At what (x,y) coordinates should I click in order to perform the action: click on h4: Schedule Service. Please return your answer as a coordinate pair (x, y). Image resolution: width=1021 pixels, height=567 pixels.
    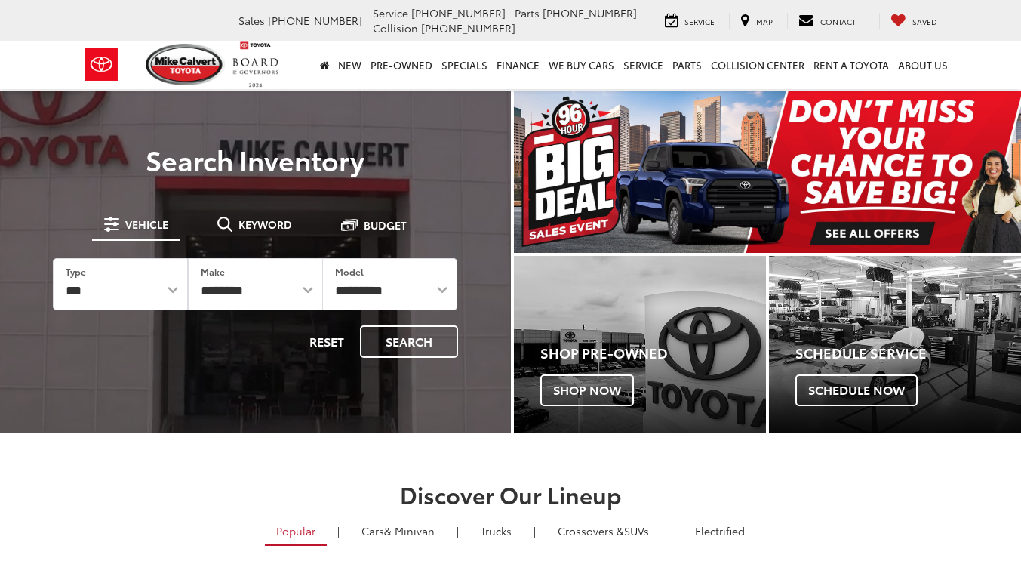
    Looking at the image, I should click on (908, 353).